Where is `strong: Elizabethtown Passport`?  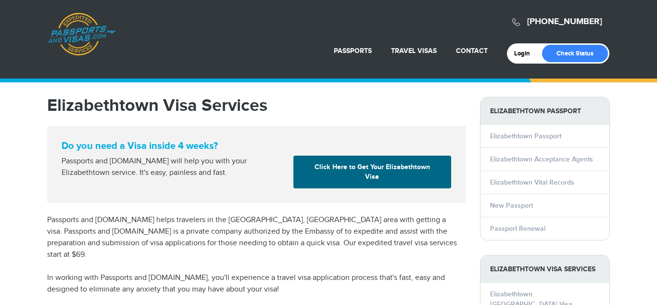
strong: Elizabethtown Passport is located at coordinates (545, 111).